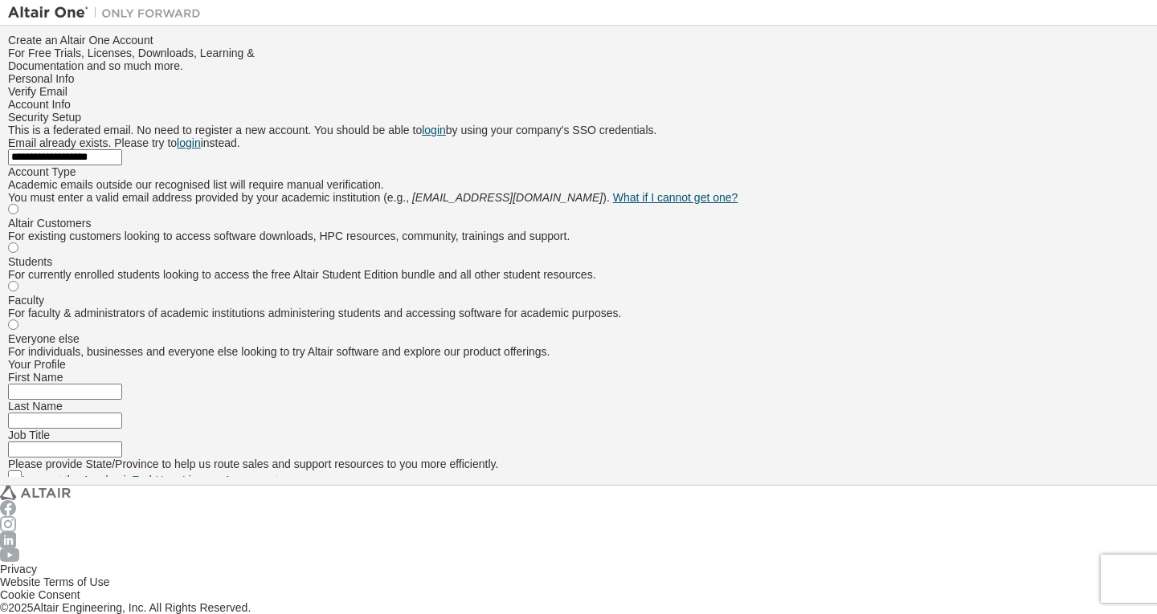  I want to click on div: Students, so click(578, 262).